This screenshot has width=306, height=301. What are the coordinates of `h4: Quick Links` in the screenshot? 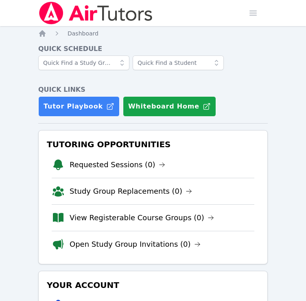 It's located at (153, 90).